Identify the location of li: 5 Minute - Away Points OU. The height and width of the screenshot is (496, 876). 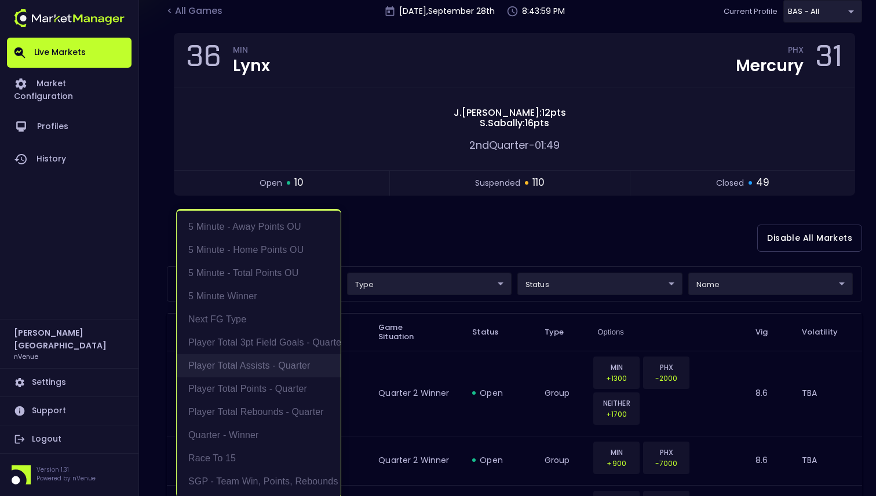
(258, 227).